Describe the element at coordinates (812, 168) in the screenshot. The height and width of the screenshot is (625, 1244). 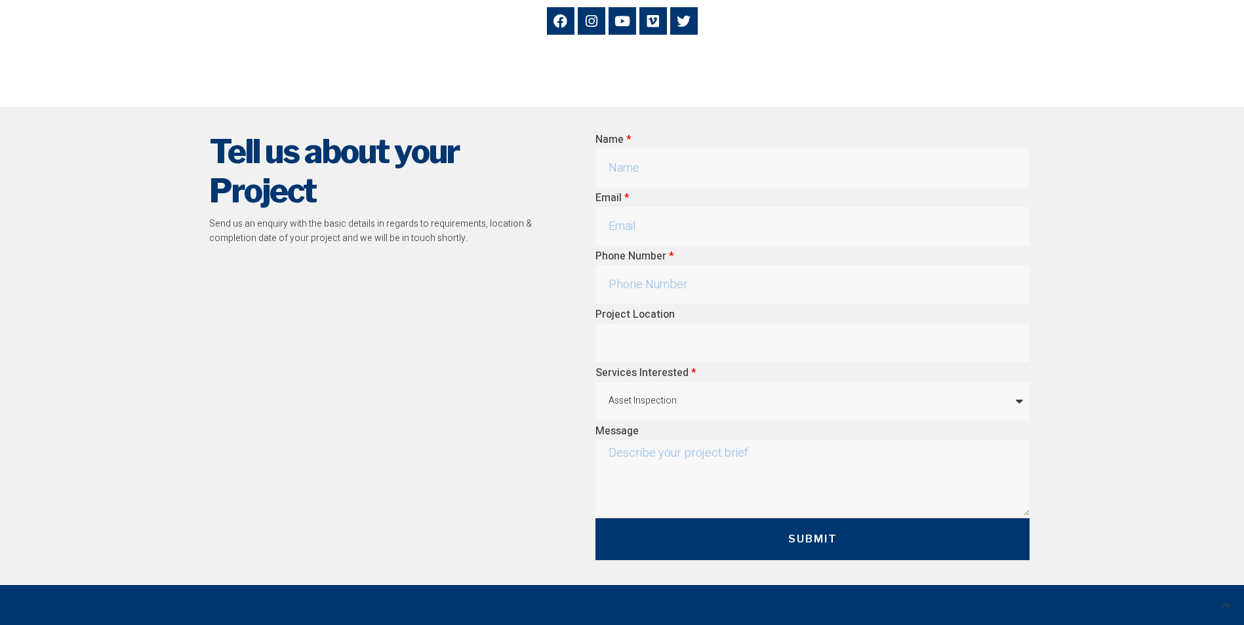
I see `input: Name` at that location.